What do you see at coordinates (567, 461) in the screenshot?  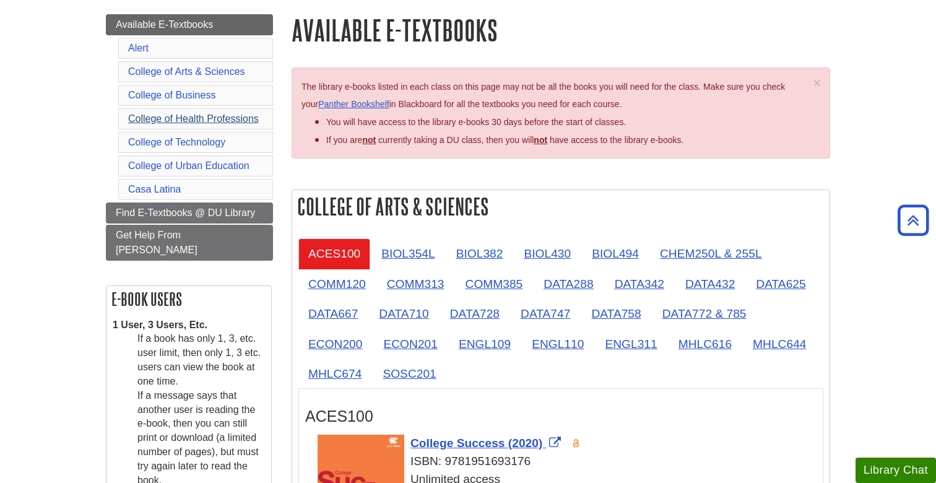 I see `div: ISBN: 9781951693176` at bounding box center [567, 461].